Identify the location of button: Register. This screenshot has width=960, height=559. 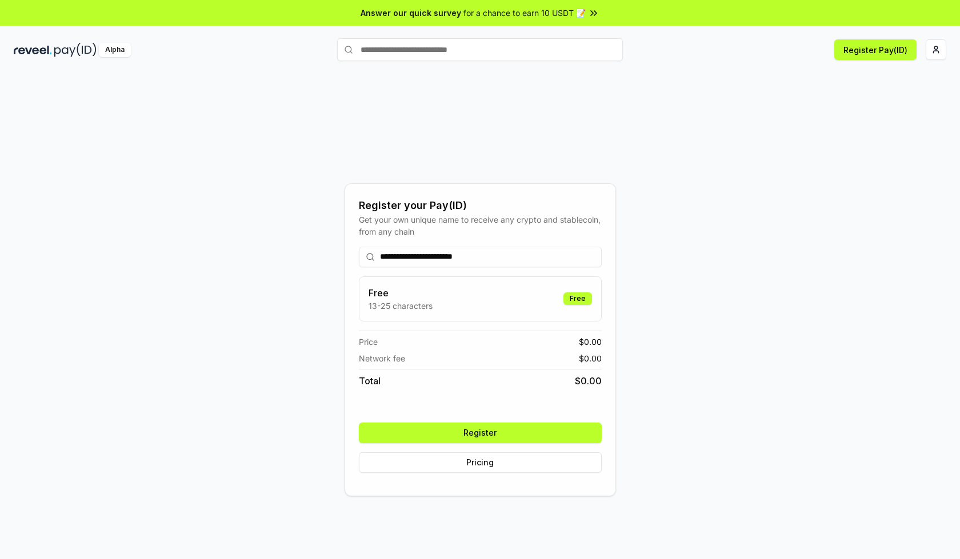
(480, 433).